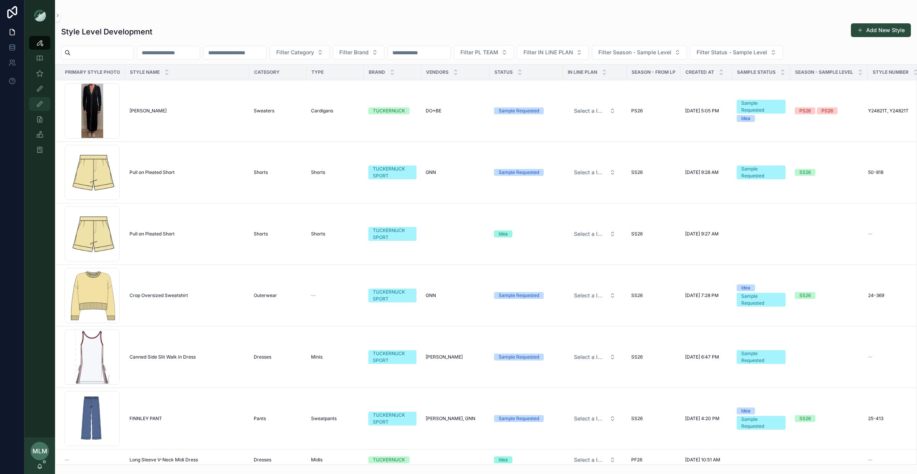 This screenshot has width=917, height=474. I want to click on span: MLM, so click(40, 451).